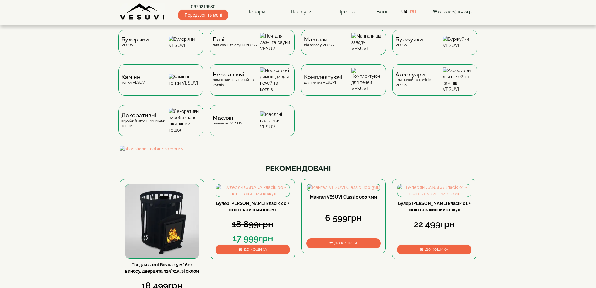 The height and width of the screenshot is (288, 596). What do you see at coordinates (253, 238) in the screenshot?
I see `div: 17 999грн` at bounding box center [253, 238].